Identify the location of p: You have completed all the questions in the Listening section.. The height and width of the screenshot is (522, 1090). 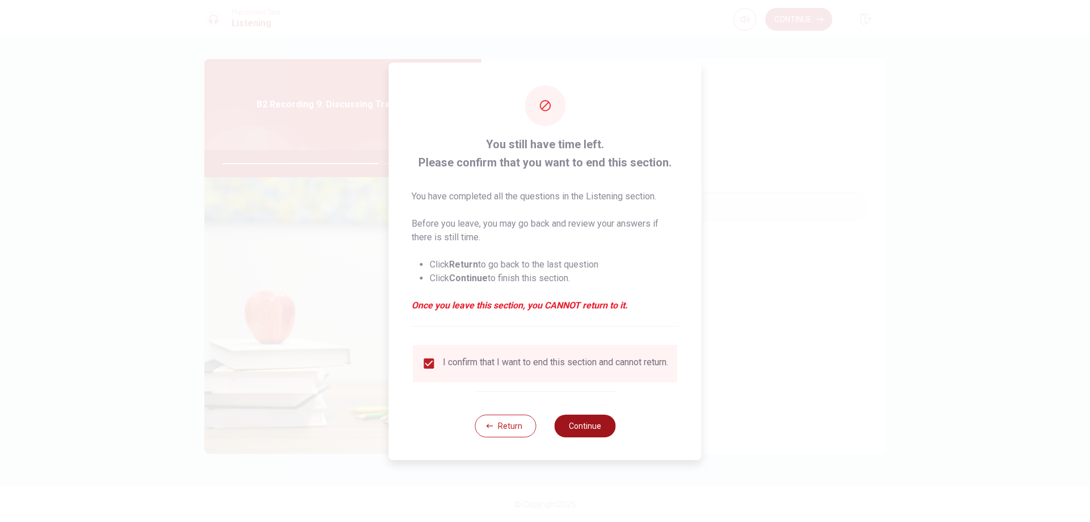
(545, 196).